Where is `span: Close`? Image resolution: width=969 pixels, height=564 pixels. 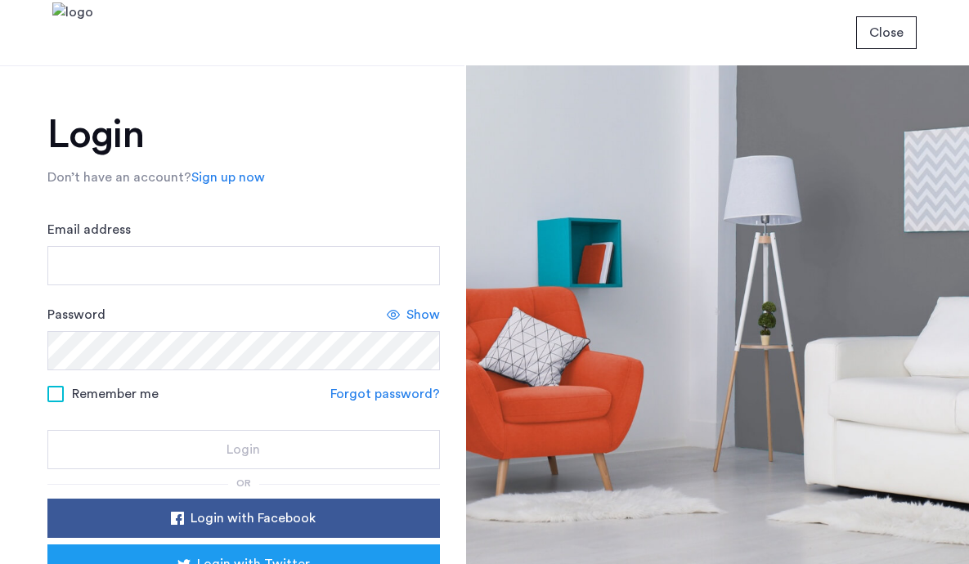
span: Close is located at coordinates (887, 33).